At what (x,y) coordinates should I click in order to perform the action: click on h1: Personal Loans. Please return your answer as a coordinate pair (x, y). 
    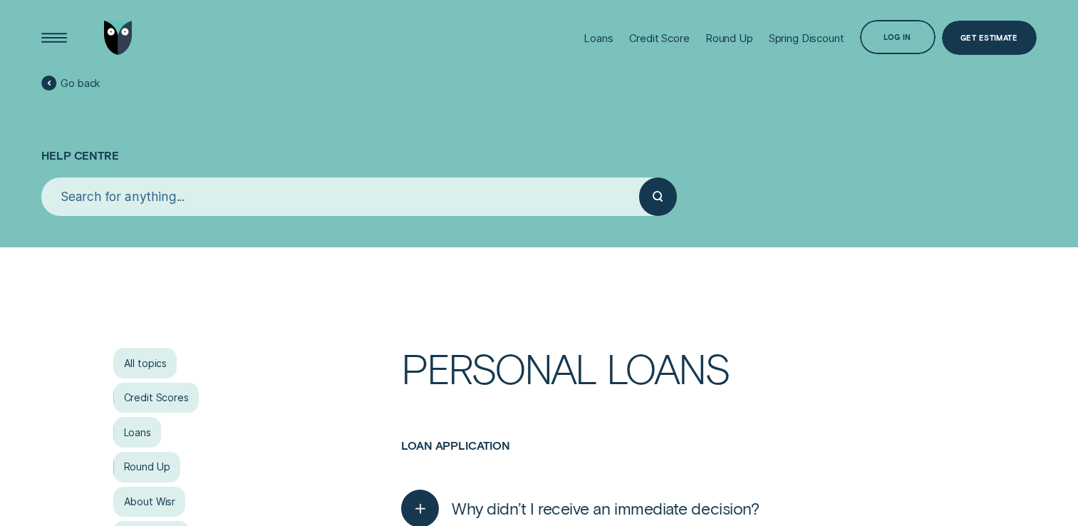
    Looking at the image, I should click on (682, 393).